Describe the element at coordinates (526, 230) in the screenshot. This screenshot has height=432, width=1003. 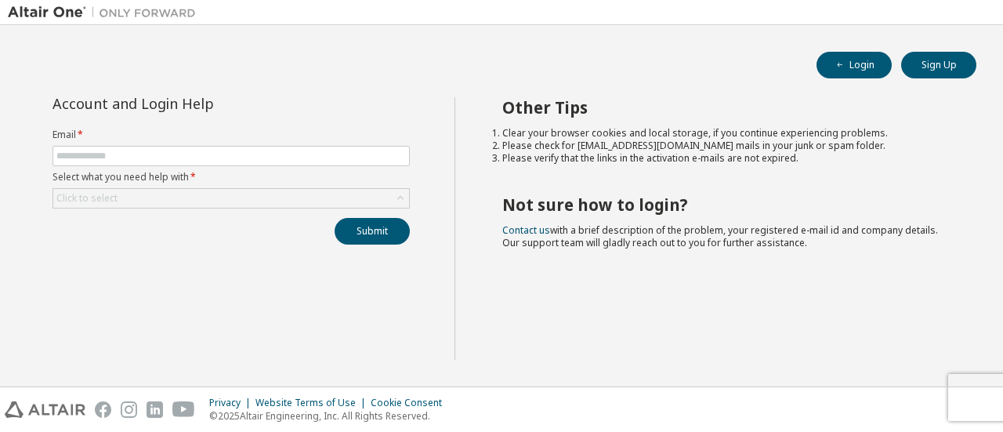
I see `a: Contact us` at that location.